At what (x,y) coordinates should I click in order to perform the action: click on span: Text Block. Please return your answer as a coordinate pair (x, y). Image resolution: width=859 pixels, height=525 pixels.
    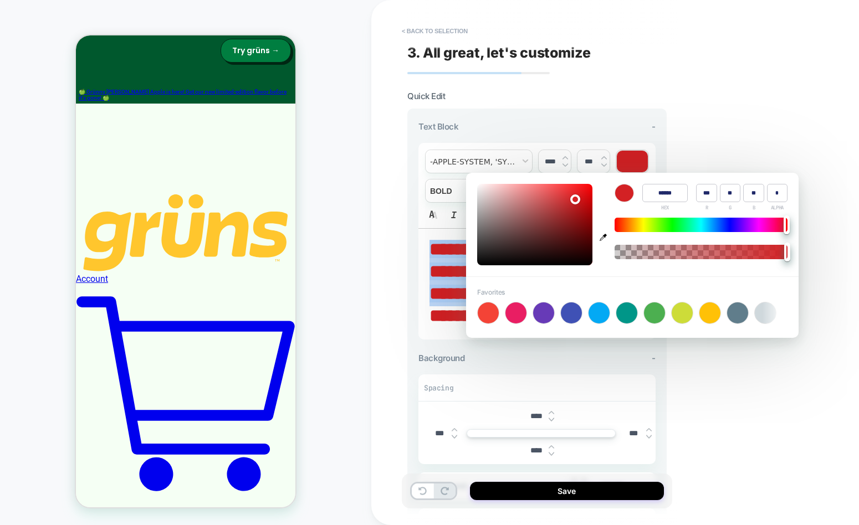
    Looking at the image, I should click on (438, 126).